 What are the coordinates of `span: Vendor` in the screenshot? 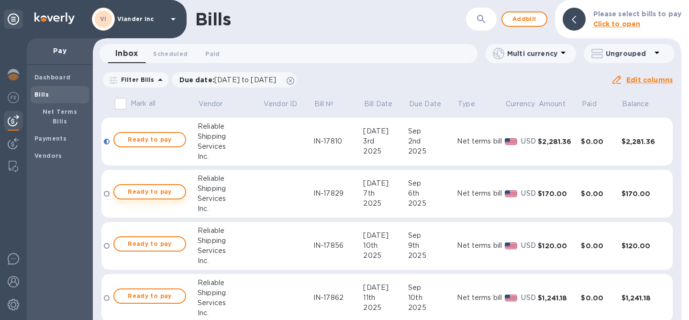 It's located at (217, 104).